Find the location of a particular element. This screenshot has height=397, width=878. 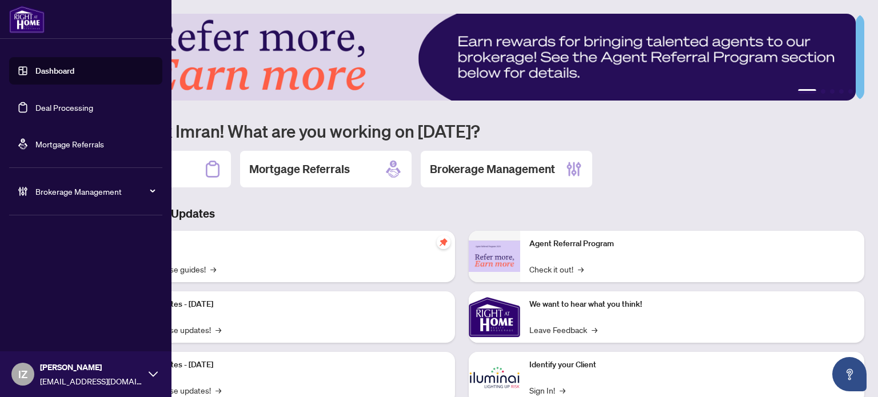

p: Agent Referral Program is located at coordinates (692, 244).